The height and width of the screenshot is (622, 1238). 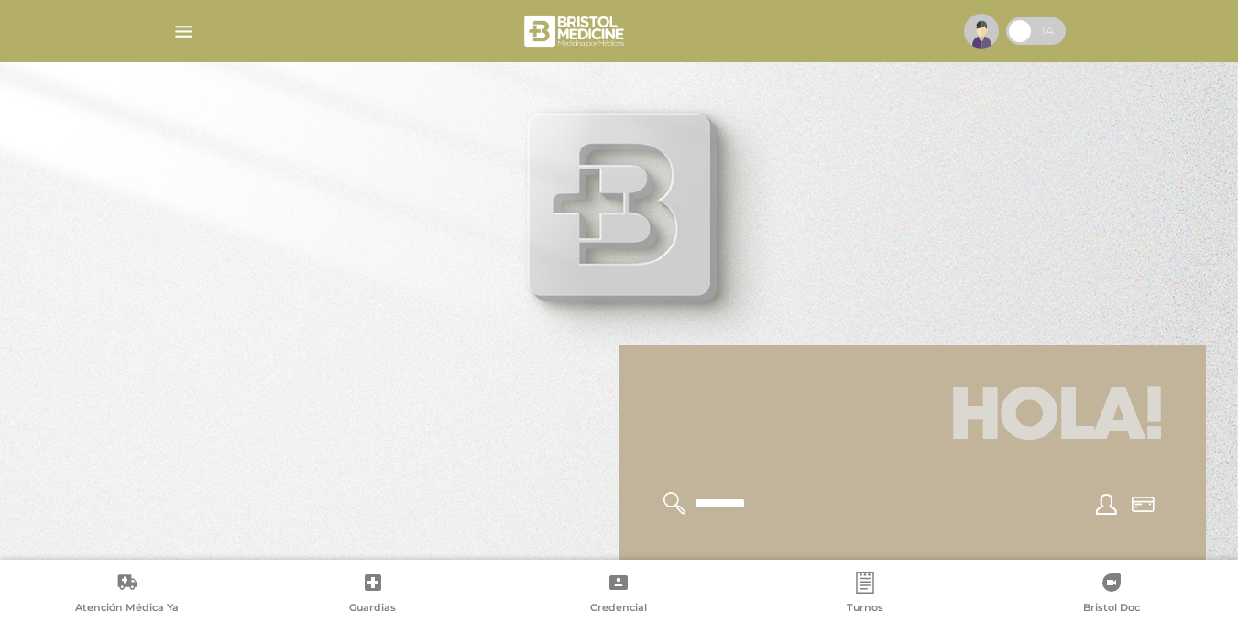 What do you see at coordinates (865, 595) in the screenshot?
I see `a: Turnos` at bounding box center [865, 595].